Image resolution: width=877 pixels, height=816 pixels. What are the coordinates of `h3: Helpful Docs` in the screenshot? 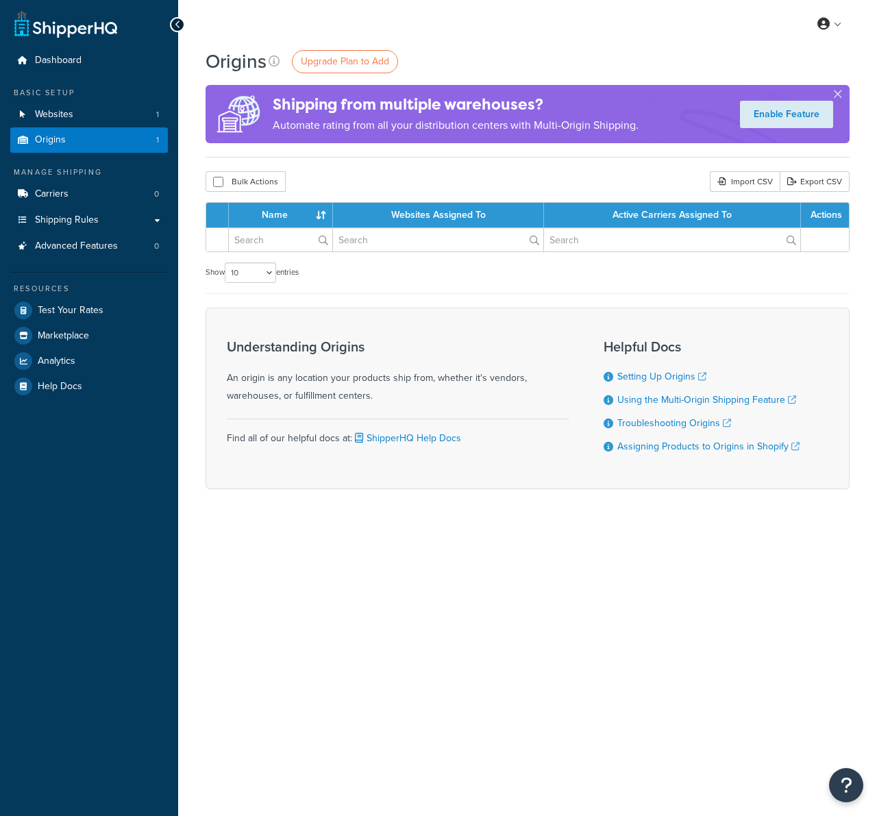 It's located at (701, 346).